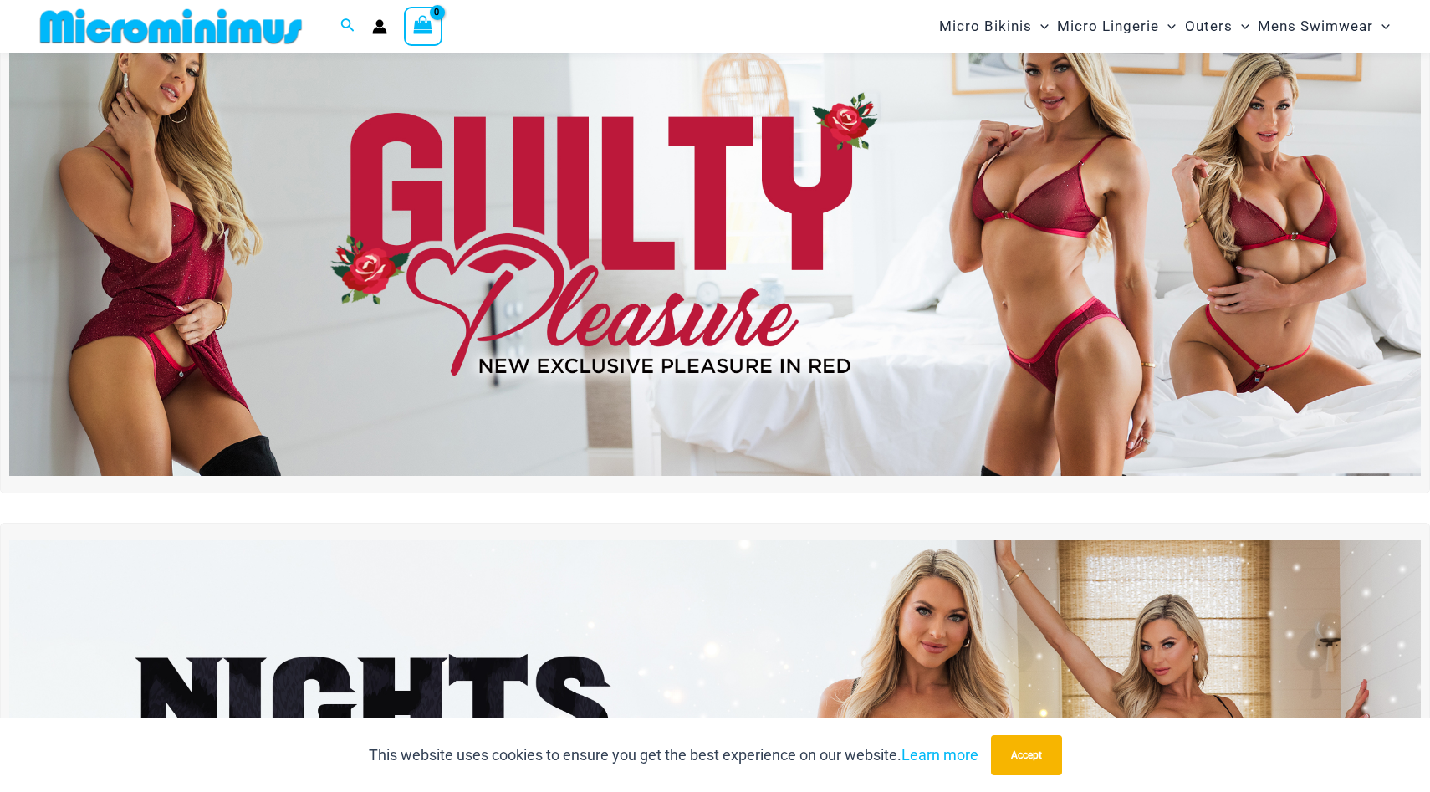 The image size is (1430, 792). Describe the element at coordinates (940, 755) in the screenshot. I see `a: Learn more` at that location.